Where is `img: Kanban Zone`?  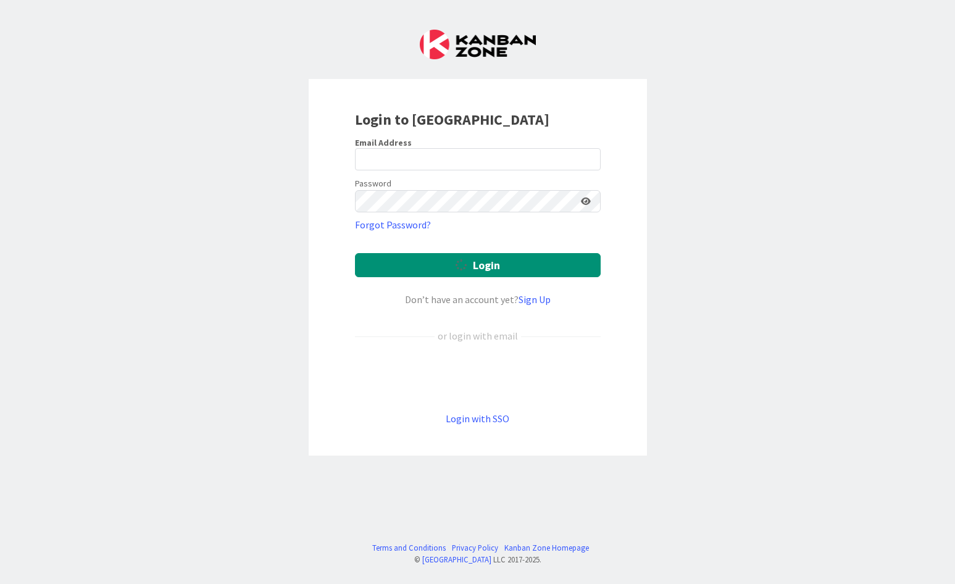 img: Kanban Zone is located at coordinates (478, 44).